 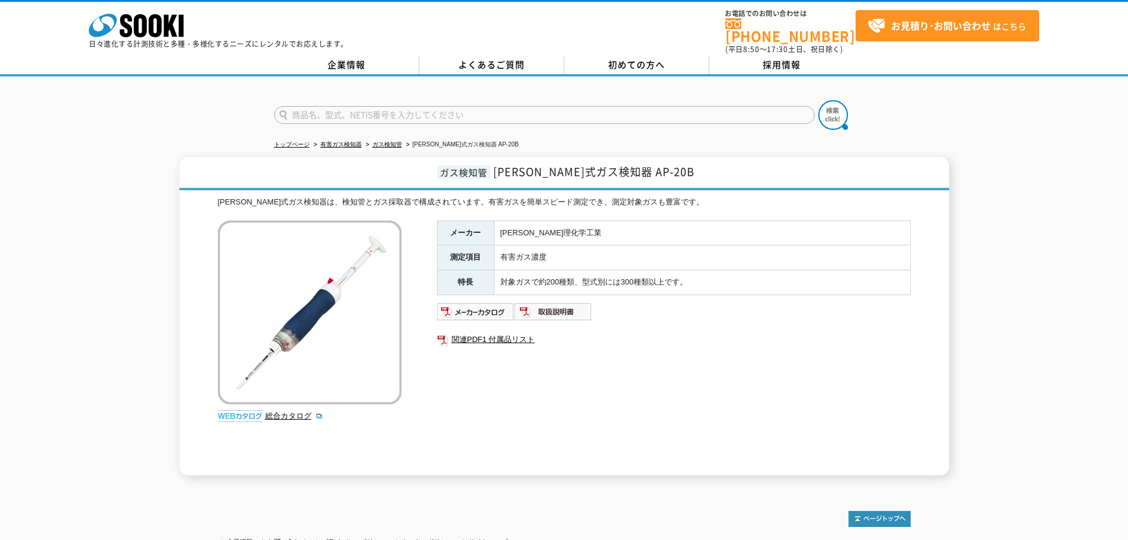 I want to click on a: よくあるご質問, so click(x=492, y=65).